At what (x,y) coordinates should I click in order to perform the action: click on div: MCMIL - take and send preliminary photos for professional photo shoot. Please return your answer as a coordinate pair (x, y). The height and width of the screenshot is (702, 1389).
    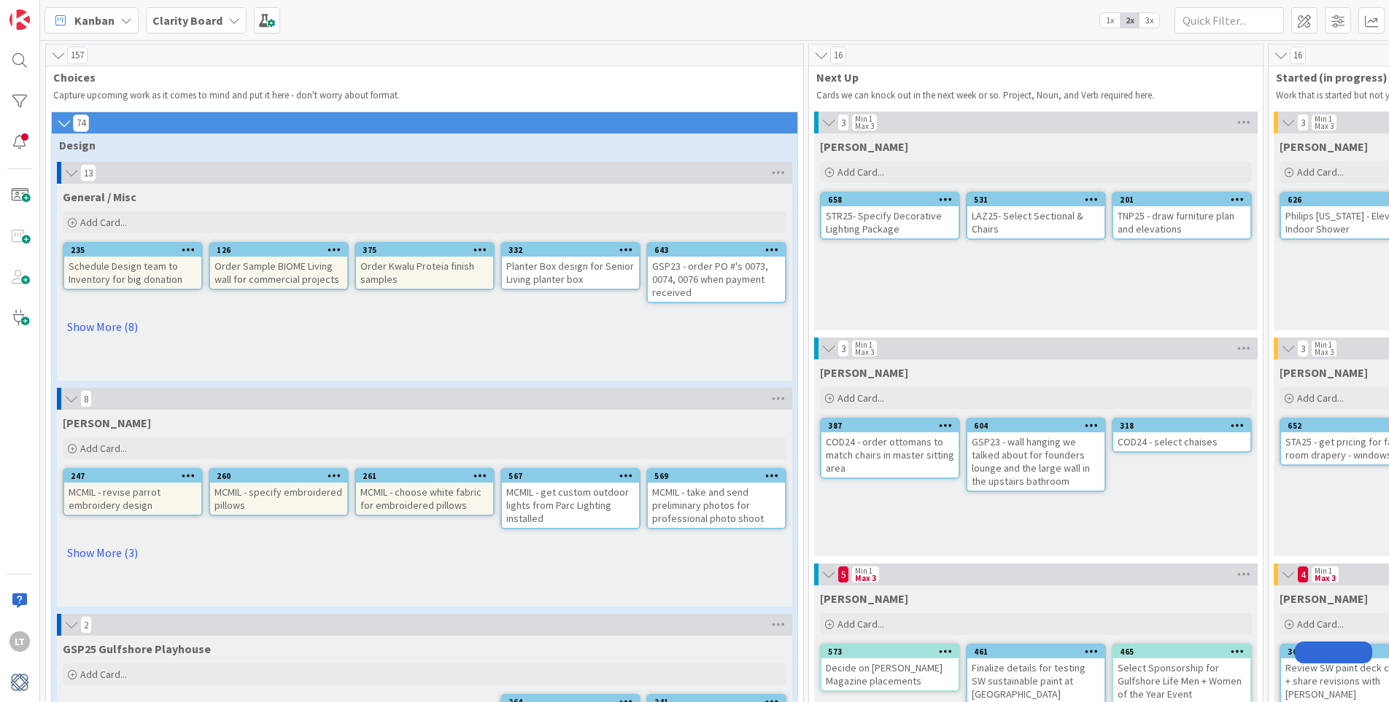
    Looking at the image, I should click on (716, 505).